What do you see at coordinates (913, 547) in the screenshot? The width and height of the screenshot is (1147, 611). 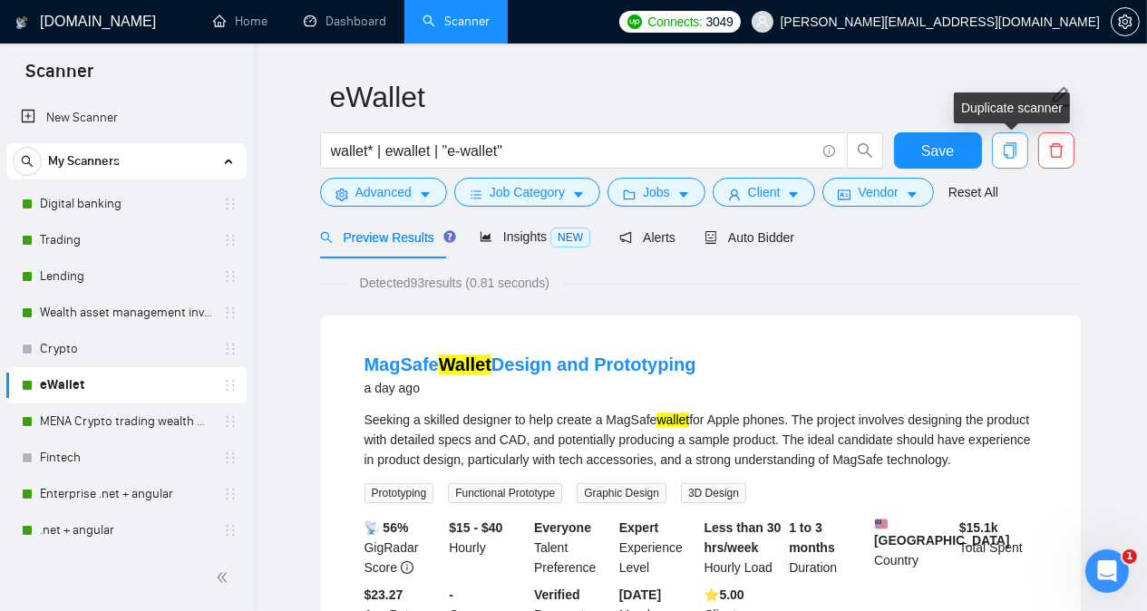 I see `div: Country` at bounding box center [913, 547].